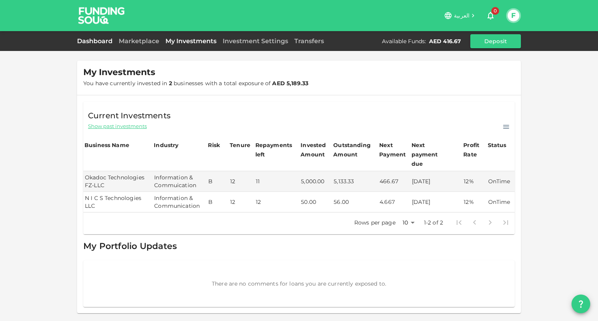  I want to click on div: Next Payment, so click(394, 150).